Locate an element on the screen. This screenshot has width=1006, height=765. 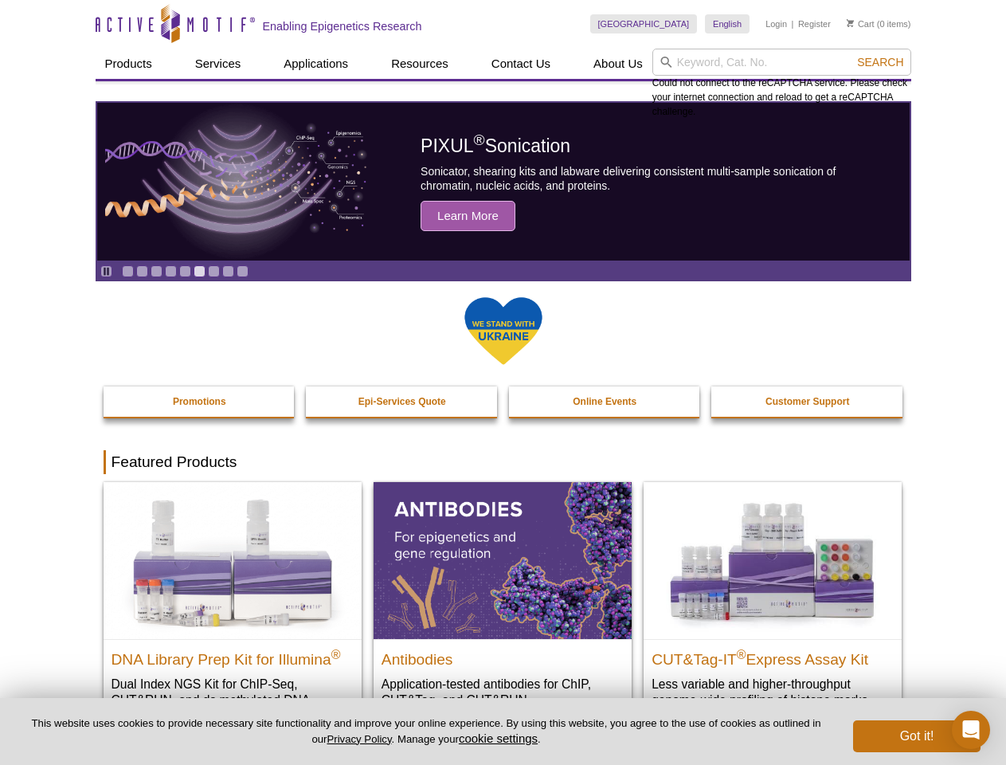
a: Login is located at coordinates (776, 24).